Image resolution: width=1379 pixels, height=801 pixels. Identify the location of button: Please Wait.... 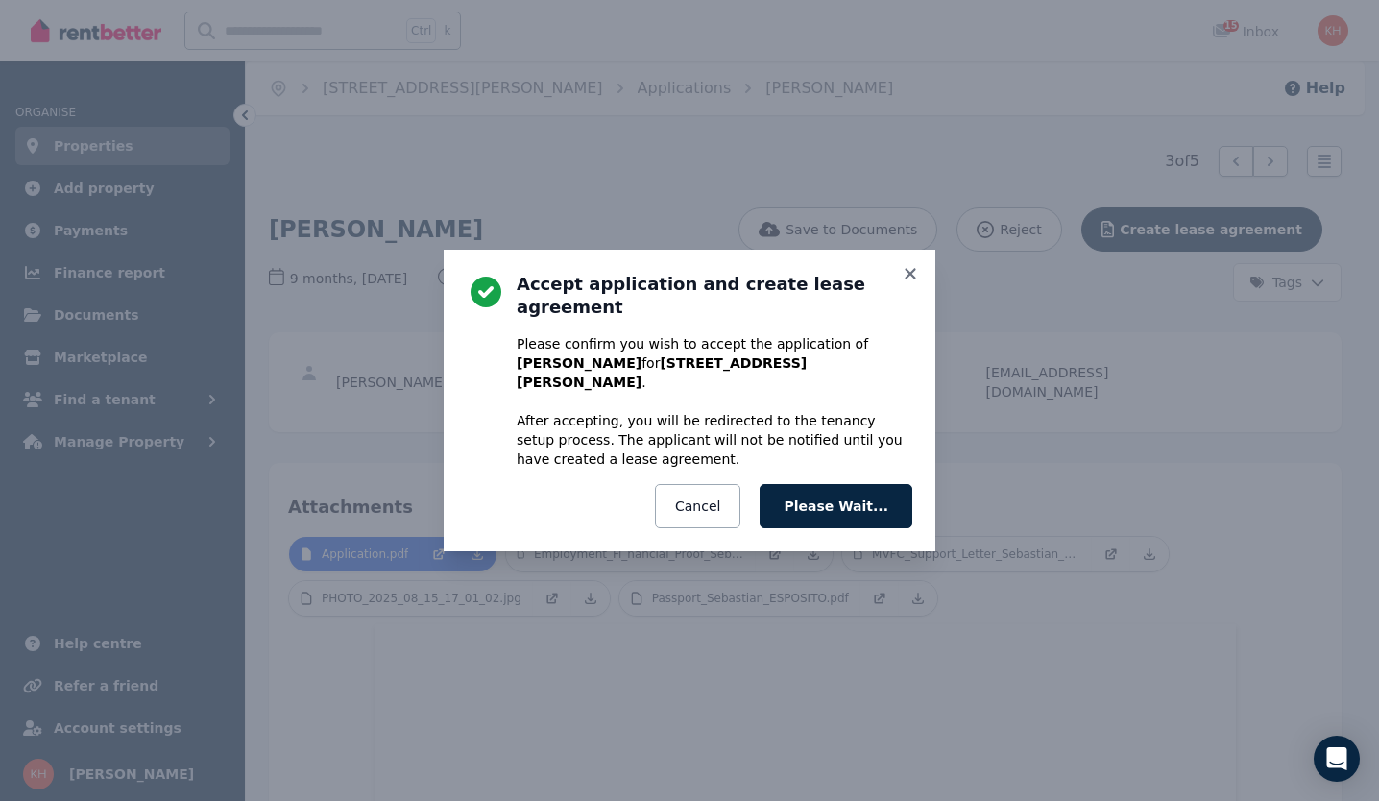
(835, 506).